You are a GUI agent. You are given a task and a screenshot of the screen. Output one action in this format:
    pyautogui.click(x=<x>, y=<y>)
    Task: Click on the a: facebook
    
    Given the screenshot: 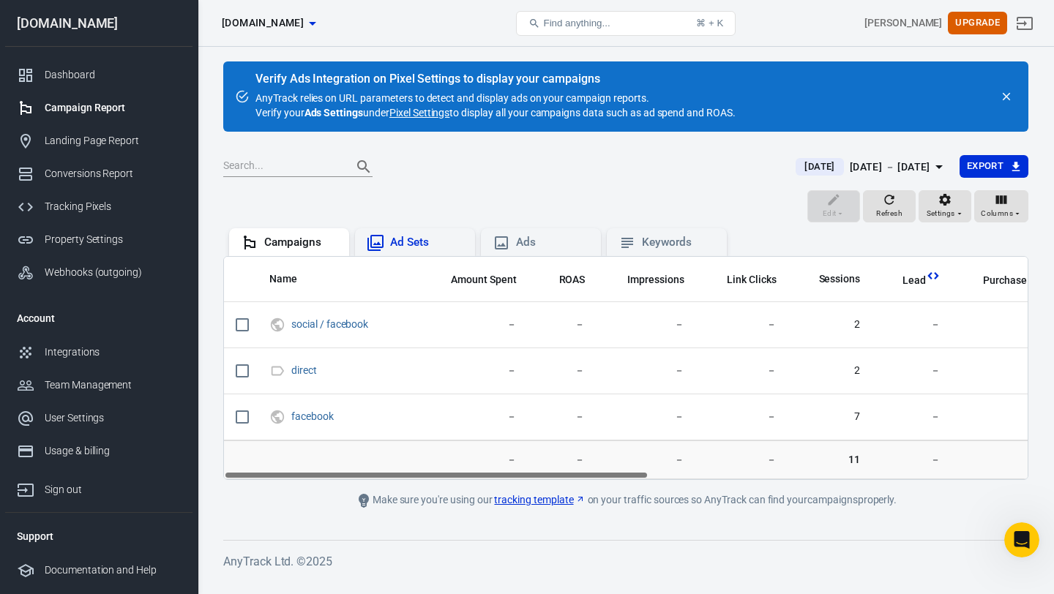 What is the action you would take?
    pyautogui.click(x=312, y=416)
    